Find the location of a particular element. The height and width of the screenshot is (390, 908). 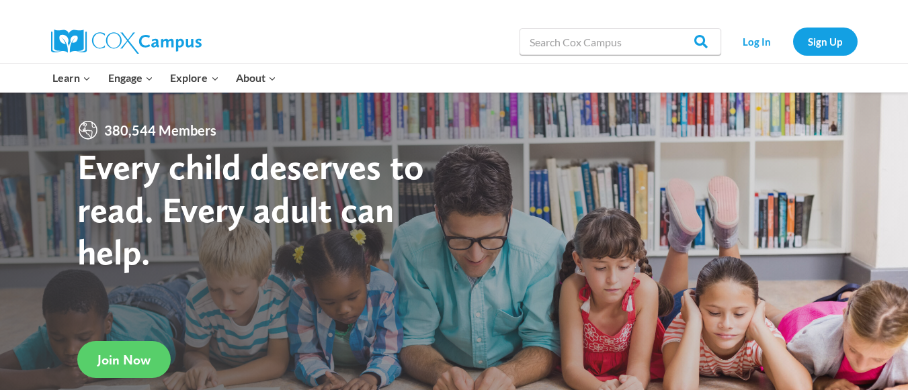

span: Engage is located at coordinates (130, 78).